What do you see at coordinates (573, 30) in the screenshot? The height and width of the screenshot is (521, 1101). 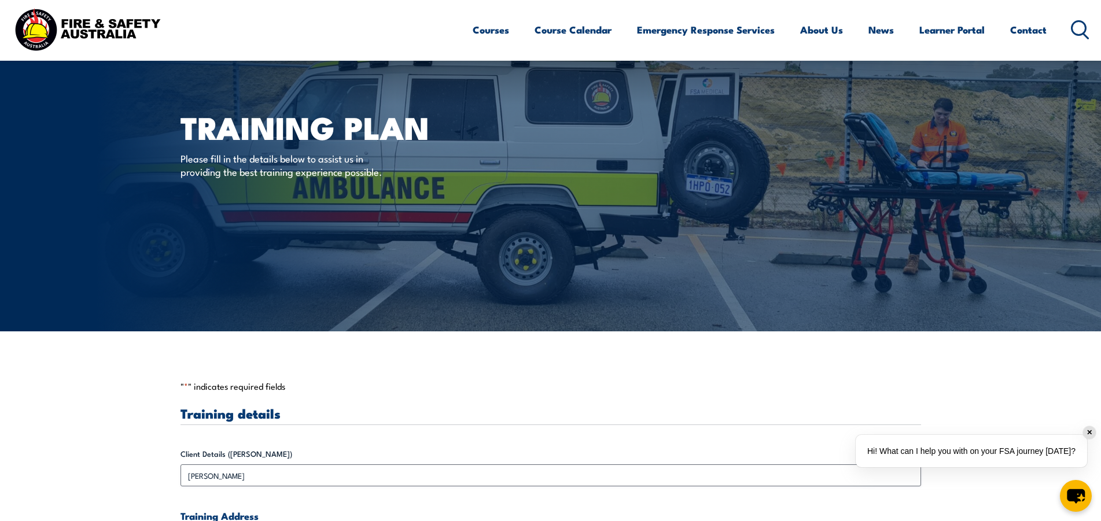 I see `a: Course Calendar` at bounding box center [573, 30].